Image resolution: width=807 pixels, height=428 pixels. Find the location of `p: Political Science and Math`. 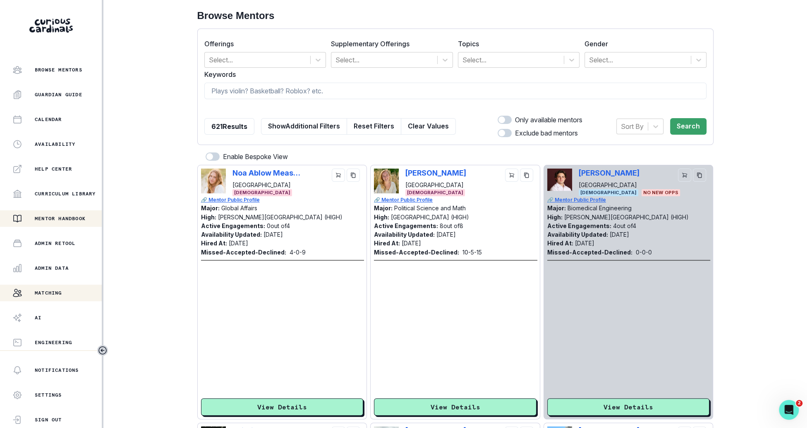

p: Political Science and Math is located at coordinates (430, 208).